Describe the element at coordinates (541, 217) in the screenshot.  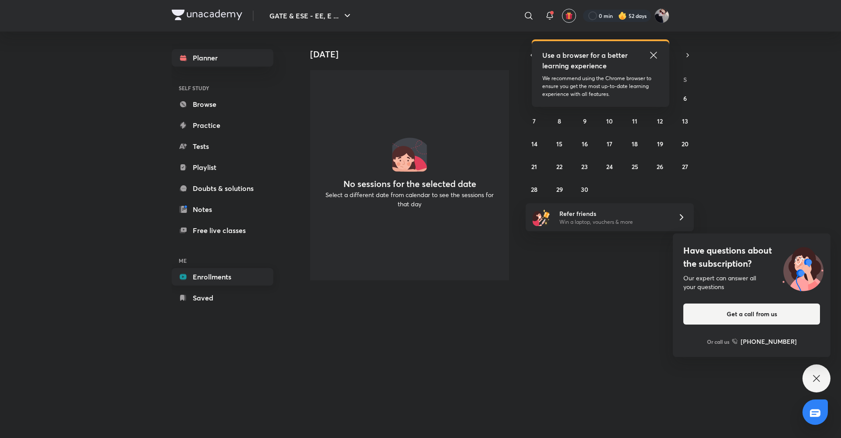
I see `img: referral` at that location.